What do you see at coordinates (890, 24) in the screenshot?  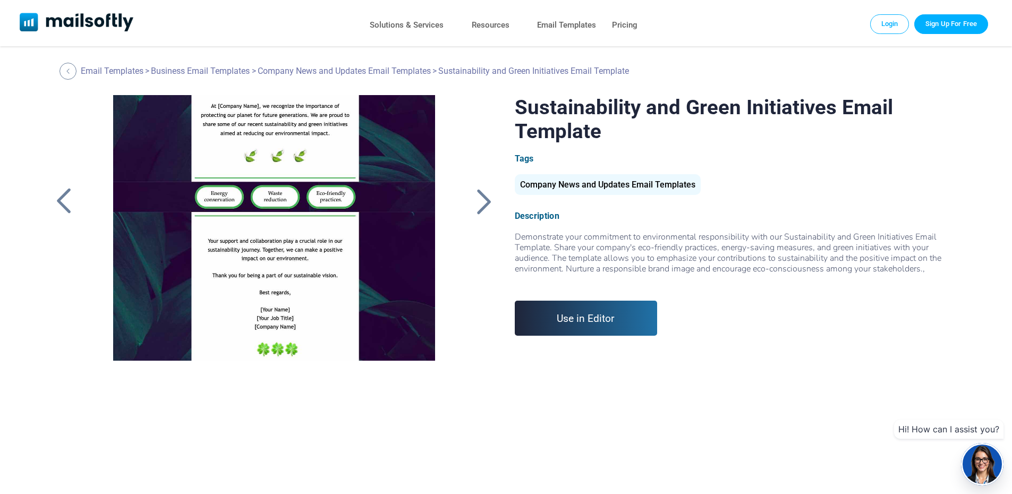 I see `a: Login` at bounding box center [890, 24].